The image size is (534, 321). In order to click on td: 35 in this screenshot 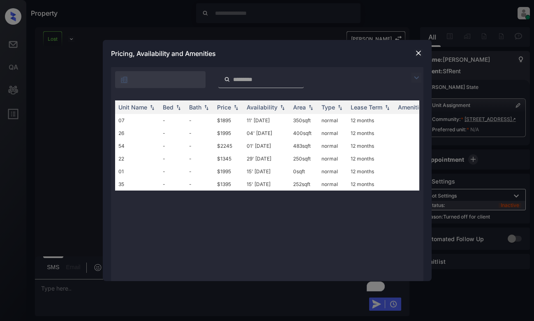, I will do `click(137, 184)`.